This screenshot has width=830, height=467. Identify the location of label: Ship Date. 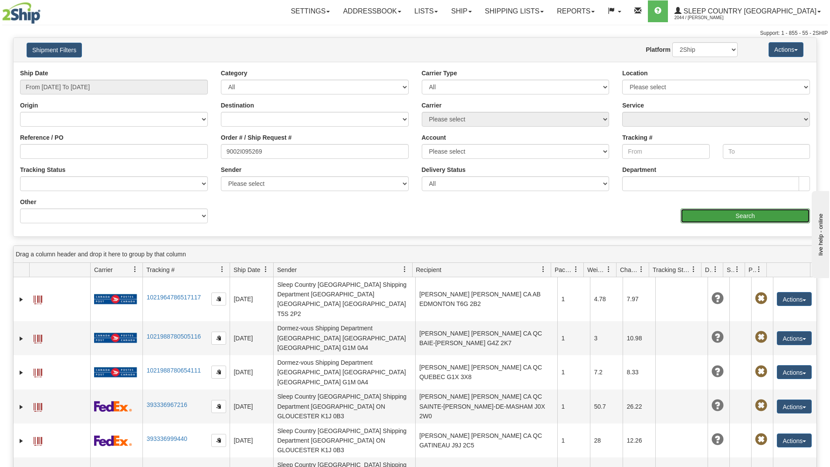
(34, 73).